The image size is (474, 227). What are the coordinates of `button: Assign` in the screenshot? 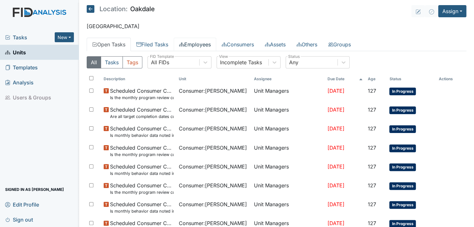 It's located at (452, 11).